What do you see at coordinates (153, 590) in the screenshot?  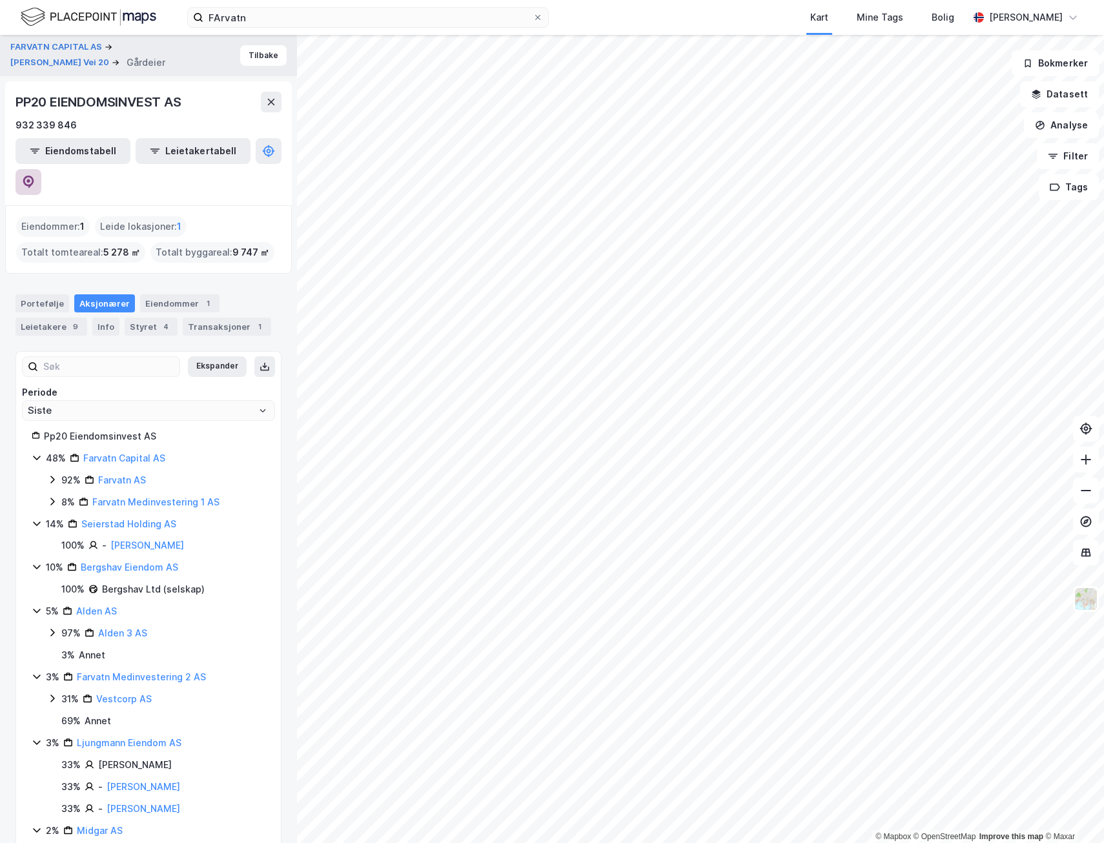 I see `div: Bergshav Ltd (selskap)` at bounding box center [153, 590].